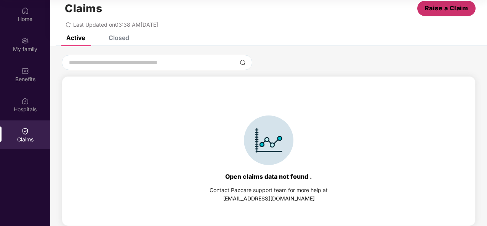  What do you see at coordinates (119, 38) in the screenshot?
I see `div: Closed` at bounding box center [119, 38].